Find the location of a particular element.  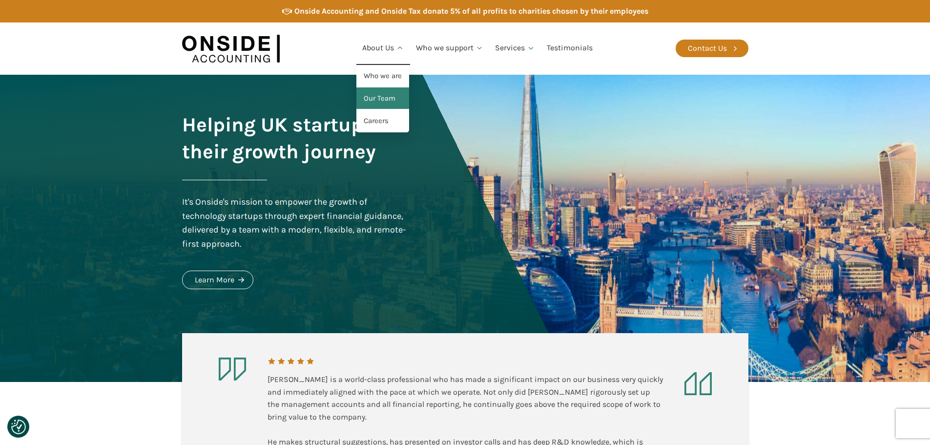

a: Services is located at coordinates (515, 48).